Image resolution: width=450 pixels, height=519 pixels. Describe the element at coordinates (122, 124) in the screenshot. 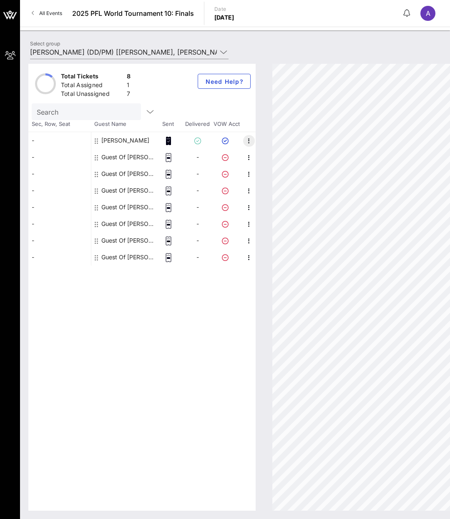

I see `span: Guest Name` at that location.